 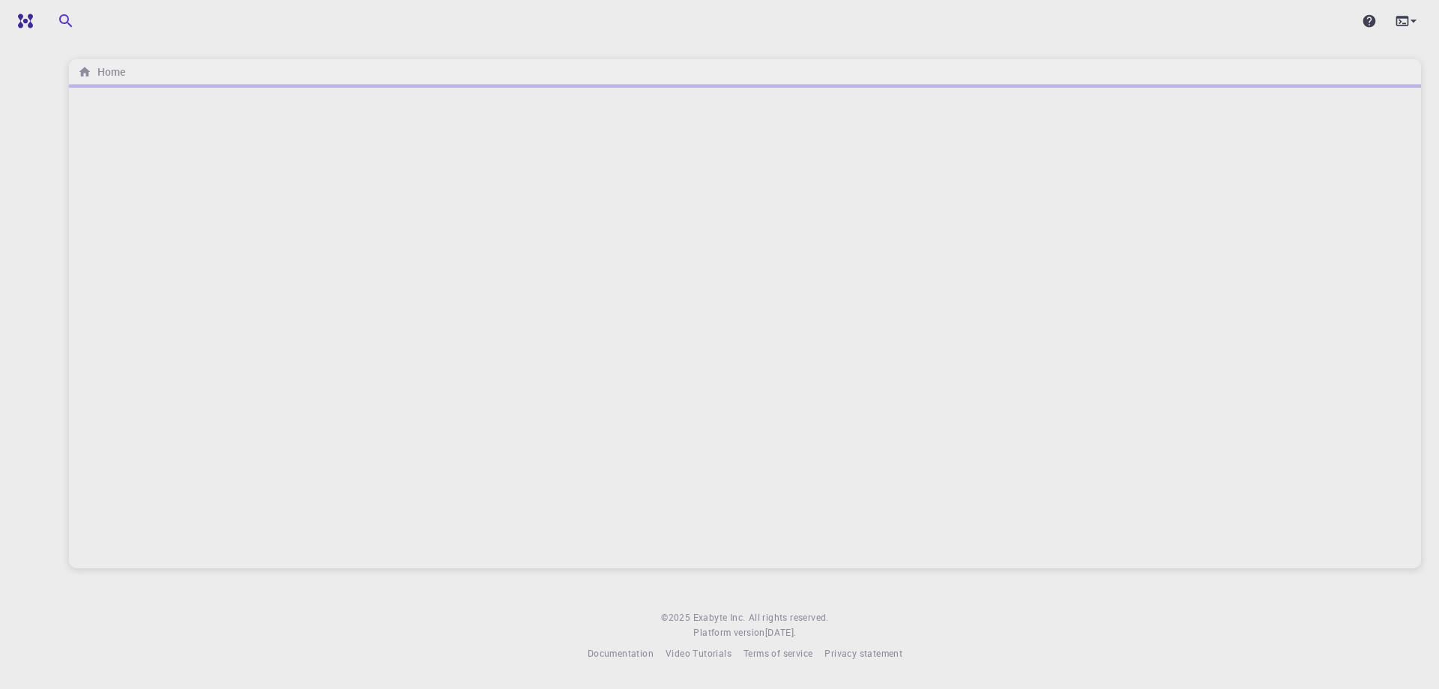 I want to click on a: Exabyte Inc., so click(x=720, y=618).